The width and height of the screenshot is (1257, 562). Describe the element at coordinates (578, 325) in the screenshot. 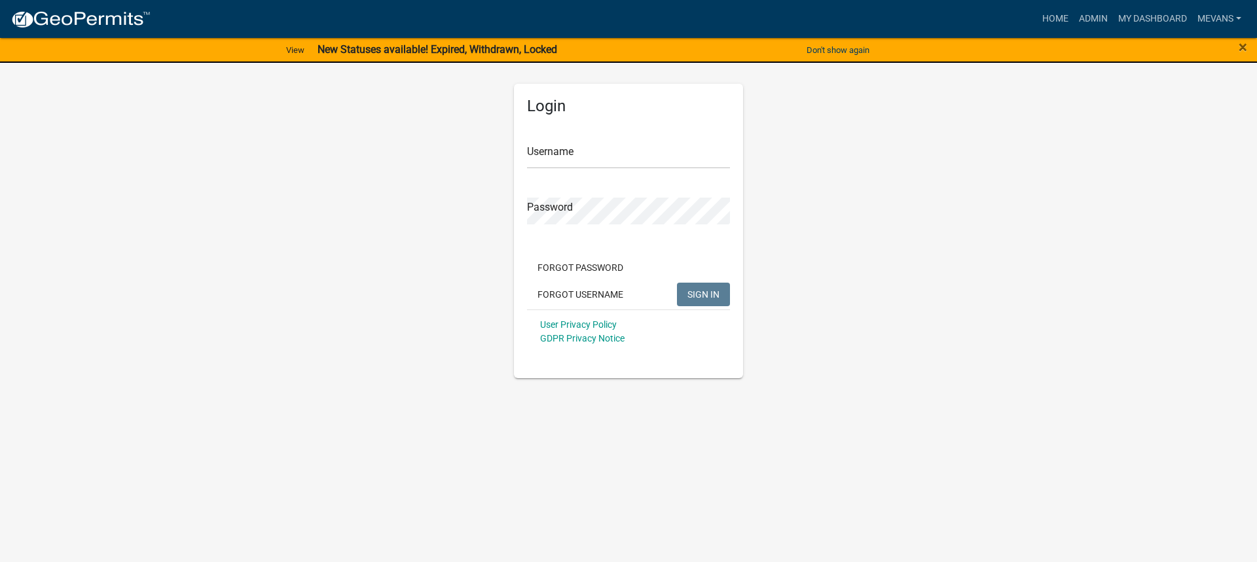

I see `a: User Privacy Policy` at that location.